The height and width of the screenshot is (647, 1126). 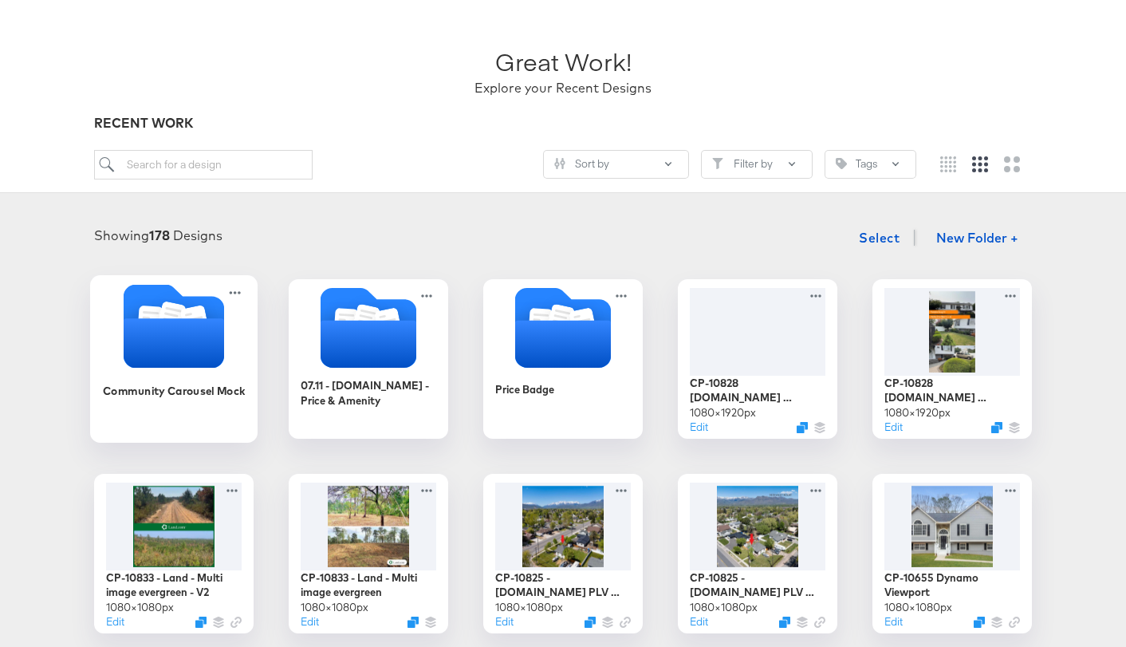 What do you see at coordinates (203, 164) in the screenshot?
I see `input: Search for a design` at bounding box center [203, 164].